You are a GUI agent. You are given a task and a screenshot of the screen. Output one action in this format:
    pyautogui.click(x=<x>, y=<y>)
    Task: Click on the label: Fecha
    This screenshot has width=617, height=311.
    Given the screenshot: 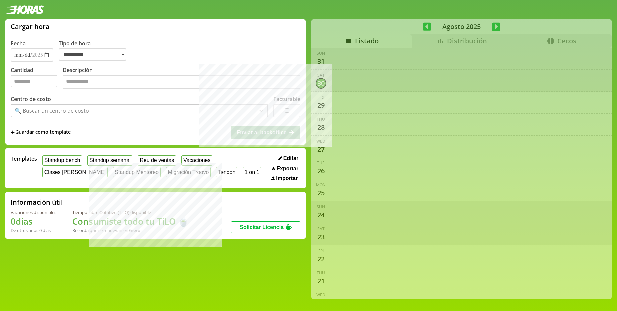 What is the action you would take?
    pyautogui.click(x=18, y=43)
    